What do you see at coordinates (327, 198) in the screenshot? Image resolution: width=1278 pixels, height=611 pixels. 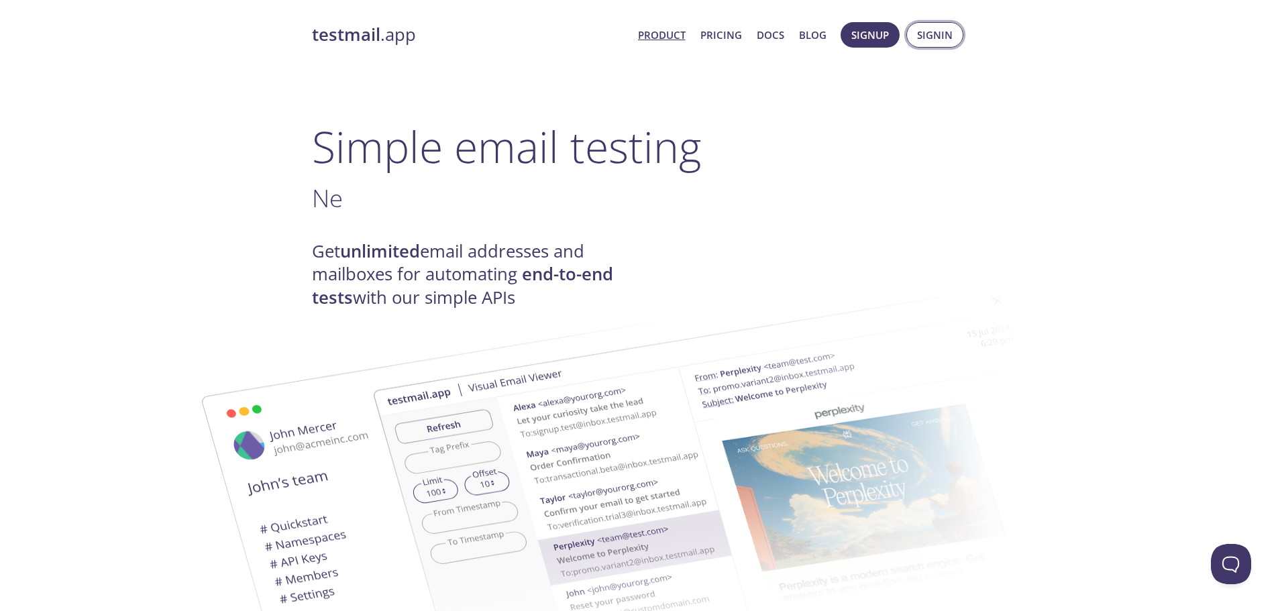 I see `span: Ne` at bounding box center [327, 198].